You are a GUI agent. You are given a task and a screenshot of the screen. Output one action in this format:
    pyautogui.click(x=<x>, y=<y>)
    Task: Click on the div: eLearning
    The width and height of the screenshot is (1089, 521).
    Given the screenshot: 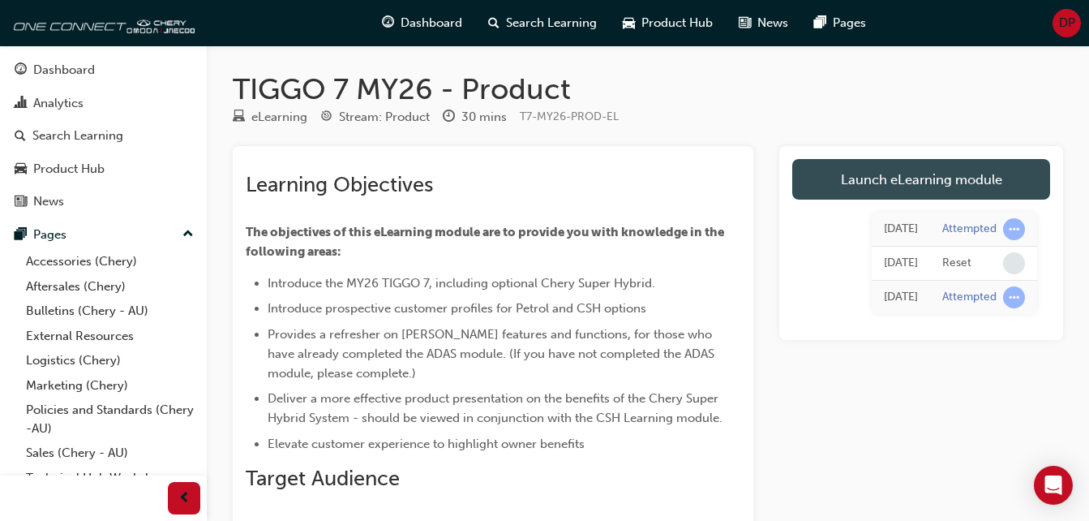 What is the action you would take?
    pyautogui.click(x=279, y=117)
    